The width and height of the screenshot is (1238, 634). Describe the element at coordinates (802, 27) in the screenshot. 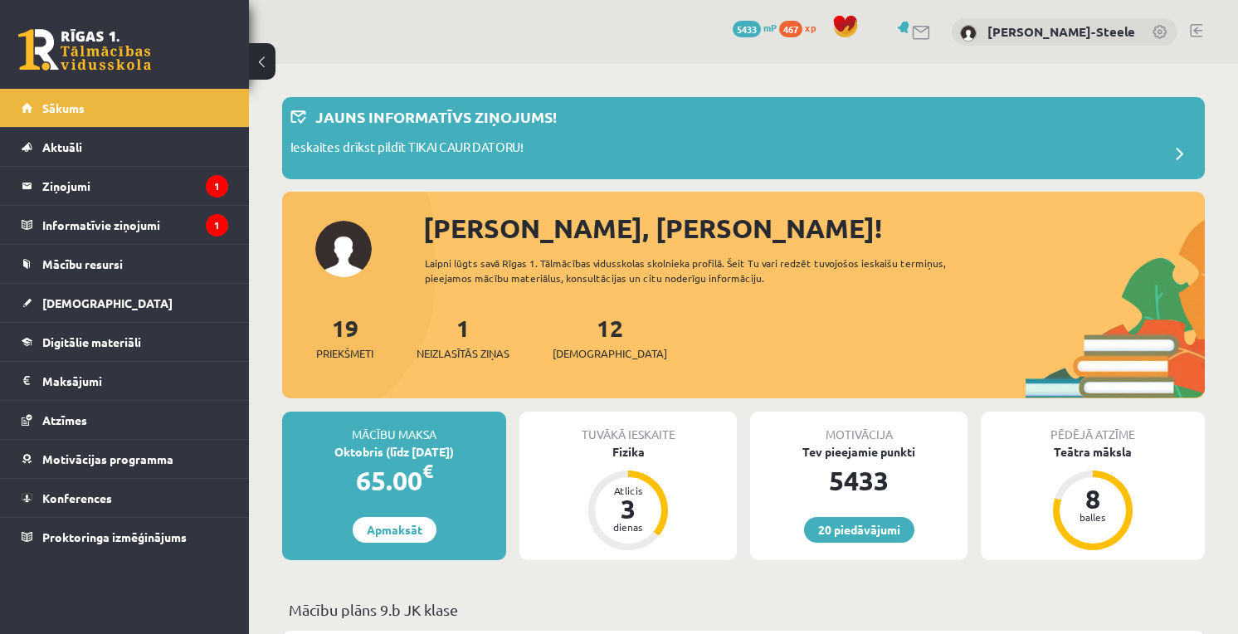

I see `a: 467 xp` at that location.